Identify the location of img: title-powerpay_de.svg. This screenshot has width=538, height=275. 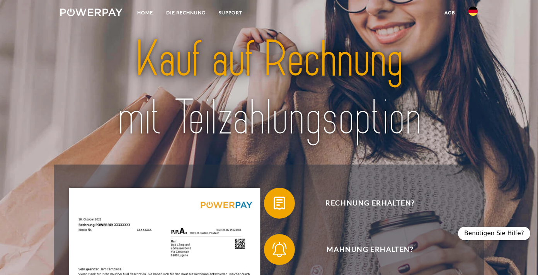
(268, 88).